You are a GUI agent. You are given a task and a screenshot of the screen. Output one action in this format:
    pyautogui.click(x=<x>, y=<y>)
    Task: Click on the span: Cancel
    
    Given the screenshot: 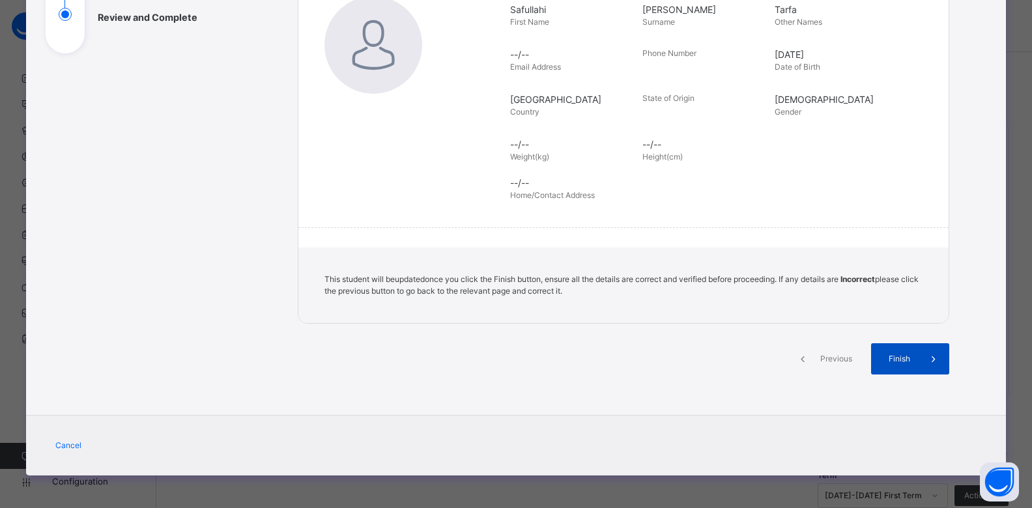 What is the action you would take?
    pyautogui.click(x=68, y=446)
    